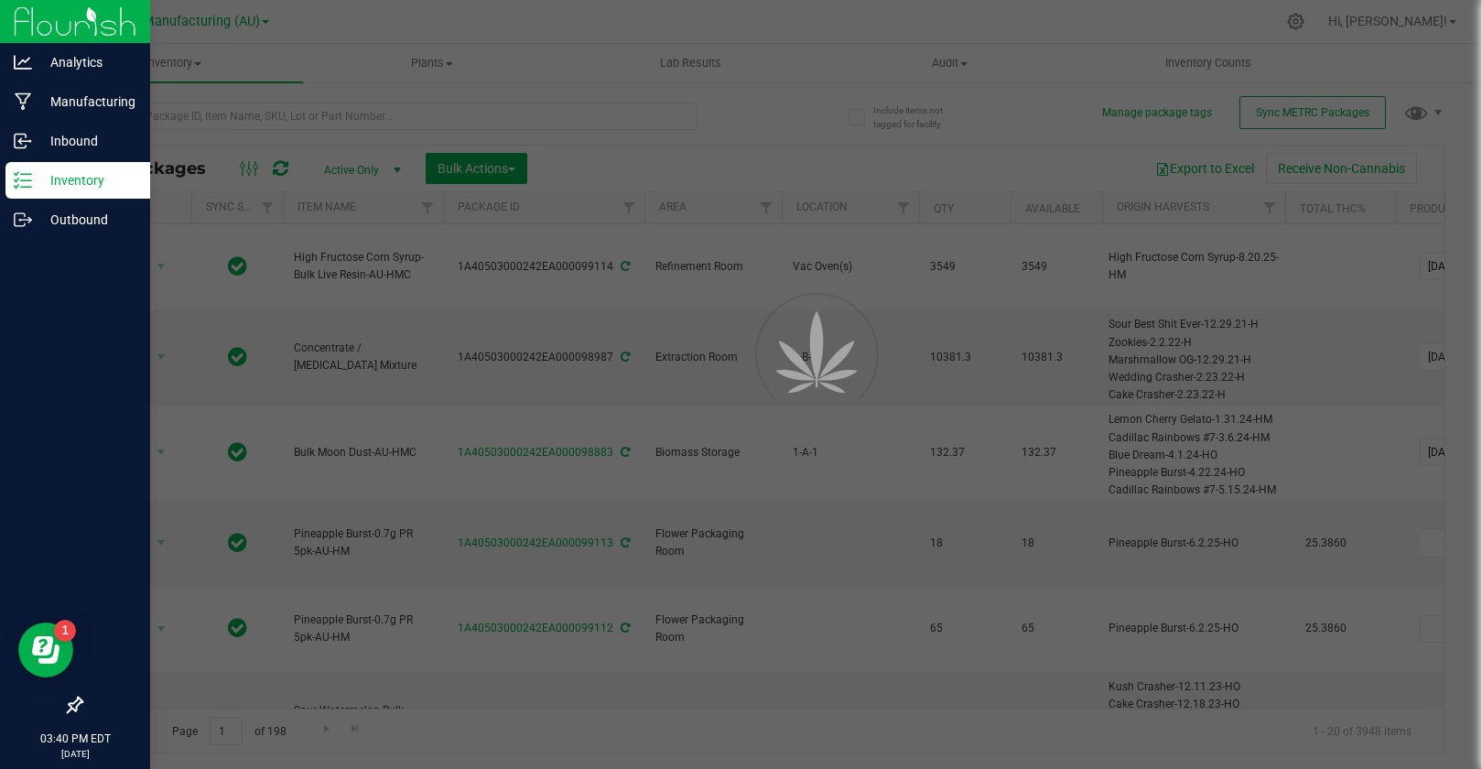  Describe the element at coordinates (23, 62) in the screenshot. I see `inline-svg: Analytics` at that location.